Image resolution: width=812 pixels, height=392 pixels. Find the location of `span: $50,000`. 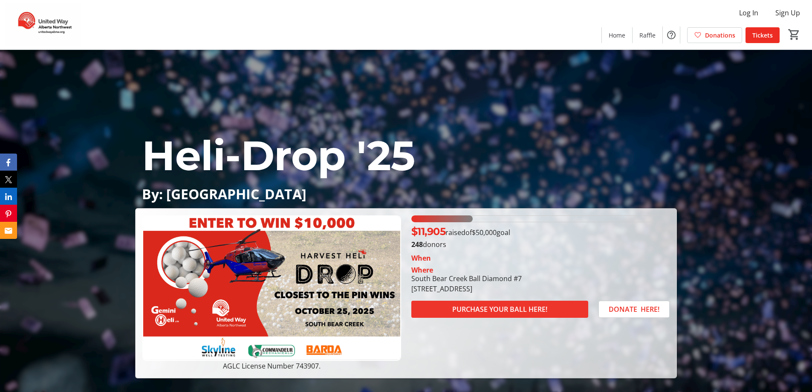

span: $50,000 is located at coordinates (484, 232).